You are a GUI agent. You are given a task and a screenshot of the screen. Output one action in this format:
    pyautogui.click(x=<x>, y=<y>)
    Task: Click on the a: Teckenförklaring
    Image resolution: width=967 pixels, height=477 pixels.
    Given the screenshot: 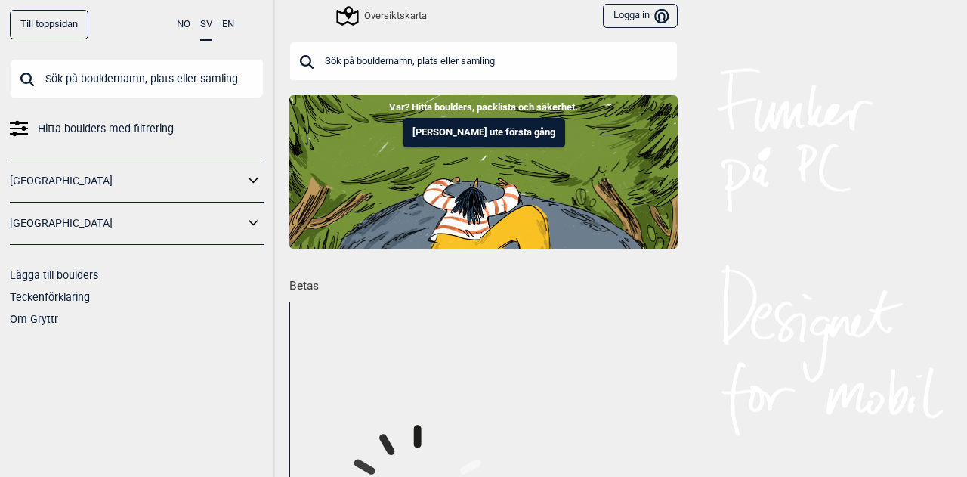 What is the action you would take?
    pyautogui.click(x=50, y=297)
    